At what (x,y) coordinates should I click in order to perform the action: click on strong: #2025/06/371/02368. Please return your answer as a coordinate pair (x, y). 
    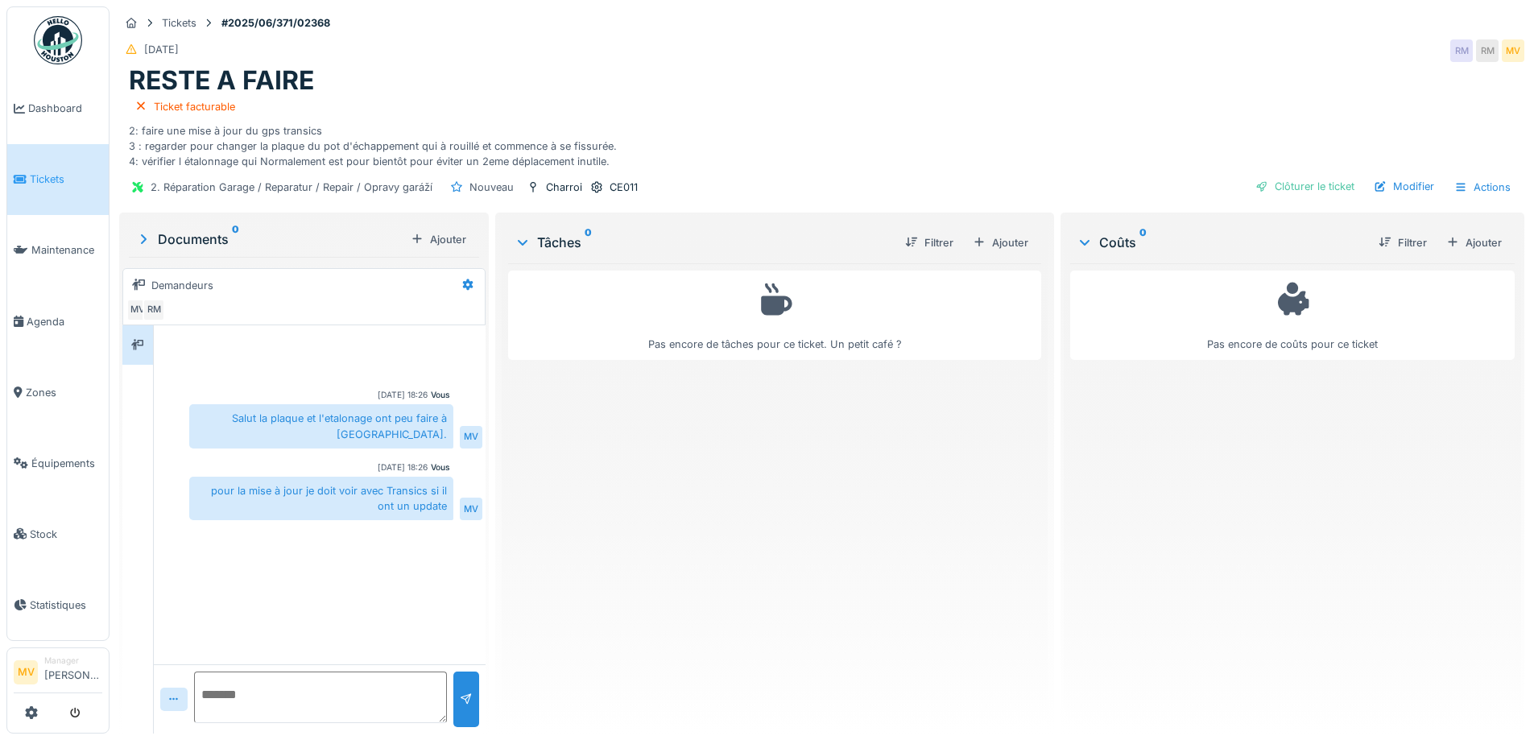
    Looking at the image, I should click on (275, 23).